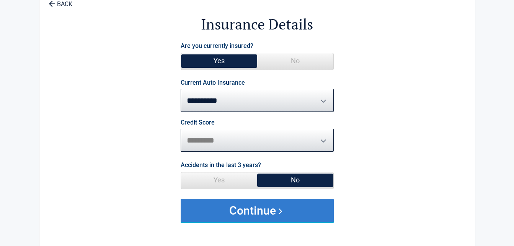  I want to click on label: Accidents in the last 3 years?, so click(221, 165).